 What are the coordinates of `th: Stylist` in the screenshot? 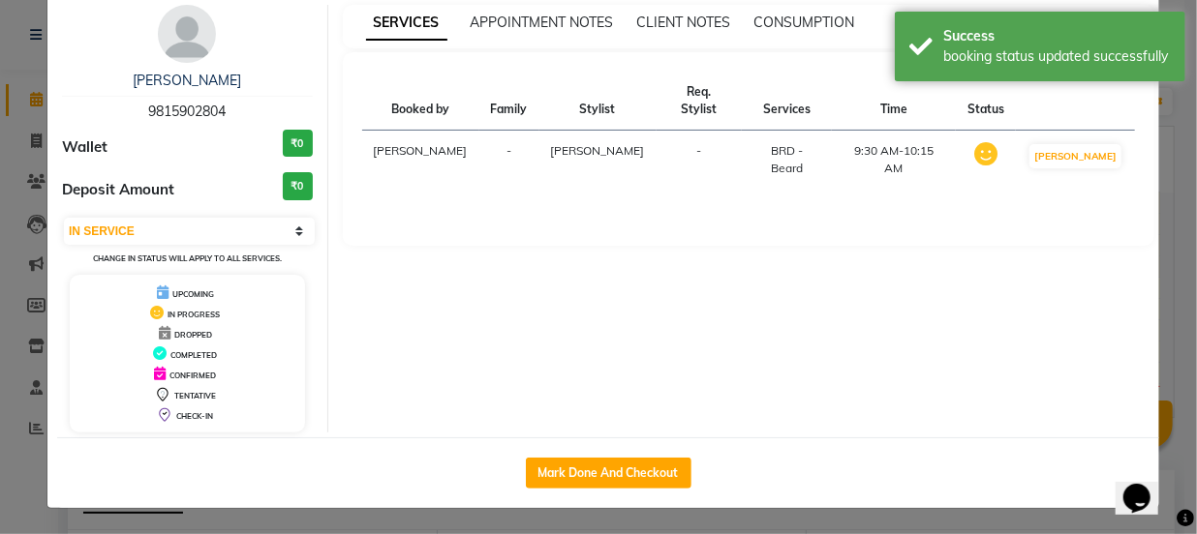 It's located at (597, 101).